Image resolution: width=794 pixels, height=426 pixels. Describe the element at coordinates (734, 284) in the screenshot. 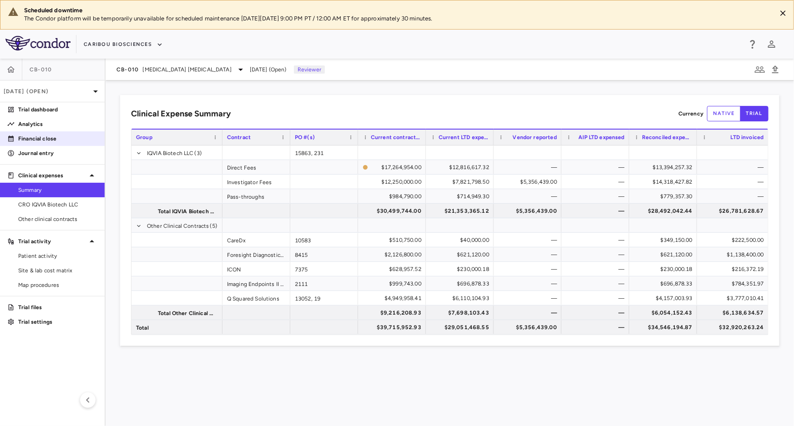

I see `div: $784,351.97` at that location.